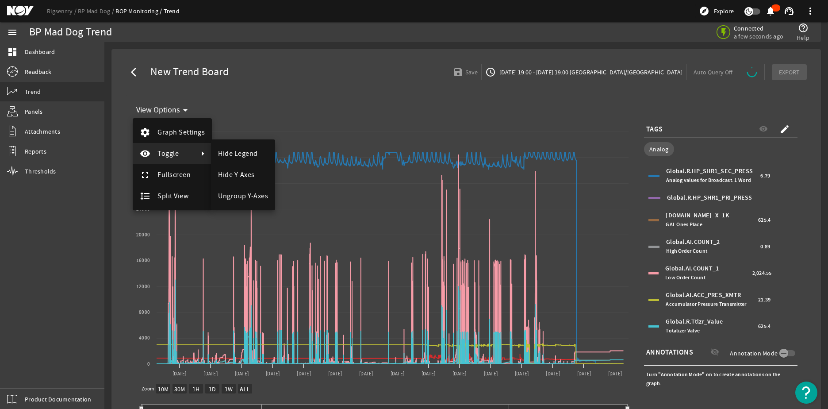 This screenshot has height=409, width=828. Describe the element at coordinates (806, 392) in the screenshot. I see `button: Open Resource Center` at that location.